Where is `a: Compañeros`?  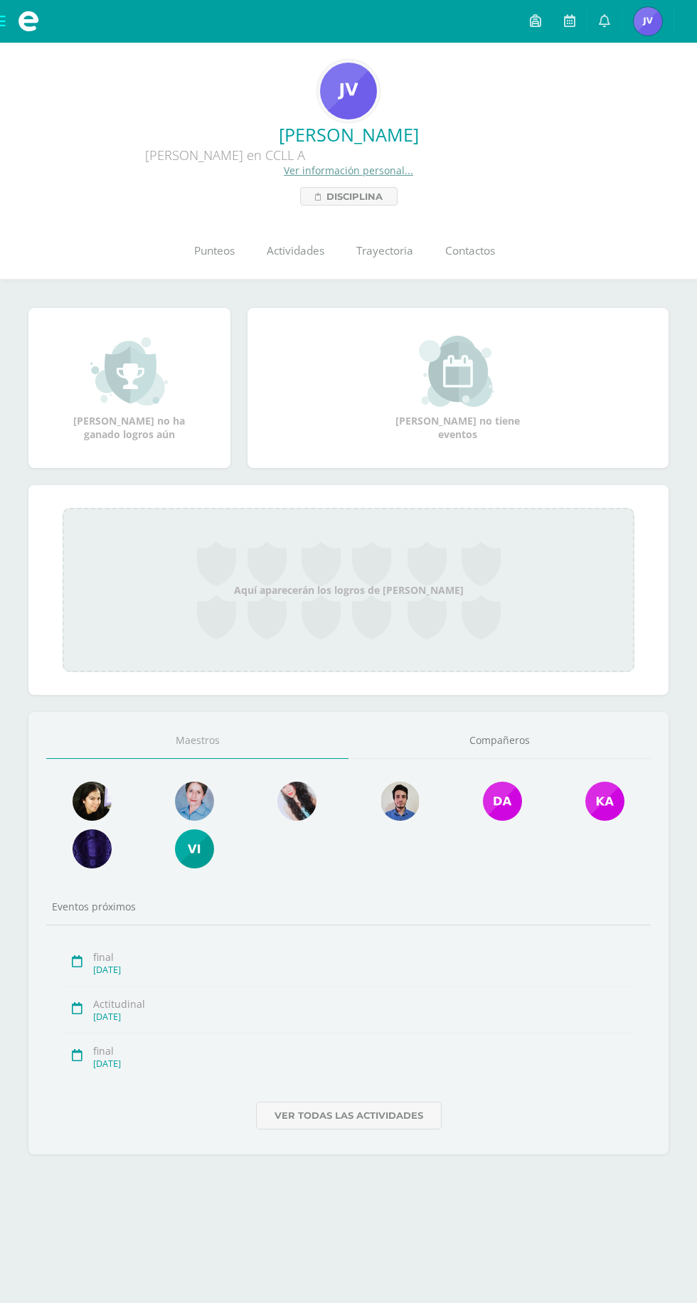 a: Compañeros is located at coordinates (499, 740).